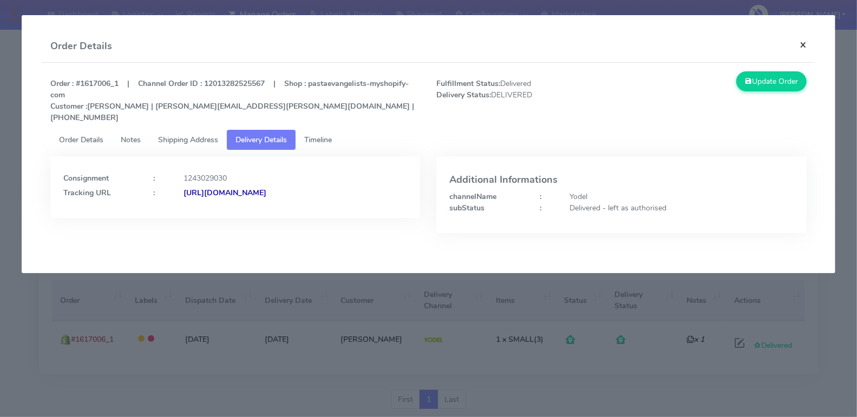 This screenshot has height=417, width=857. Describe the element at coordinates (296, 178) in the screenshot. I see `div: 1243029030` at that location.